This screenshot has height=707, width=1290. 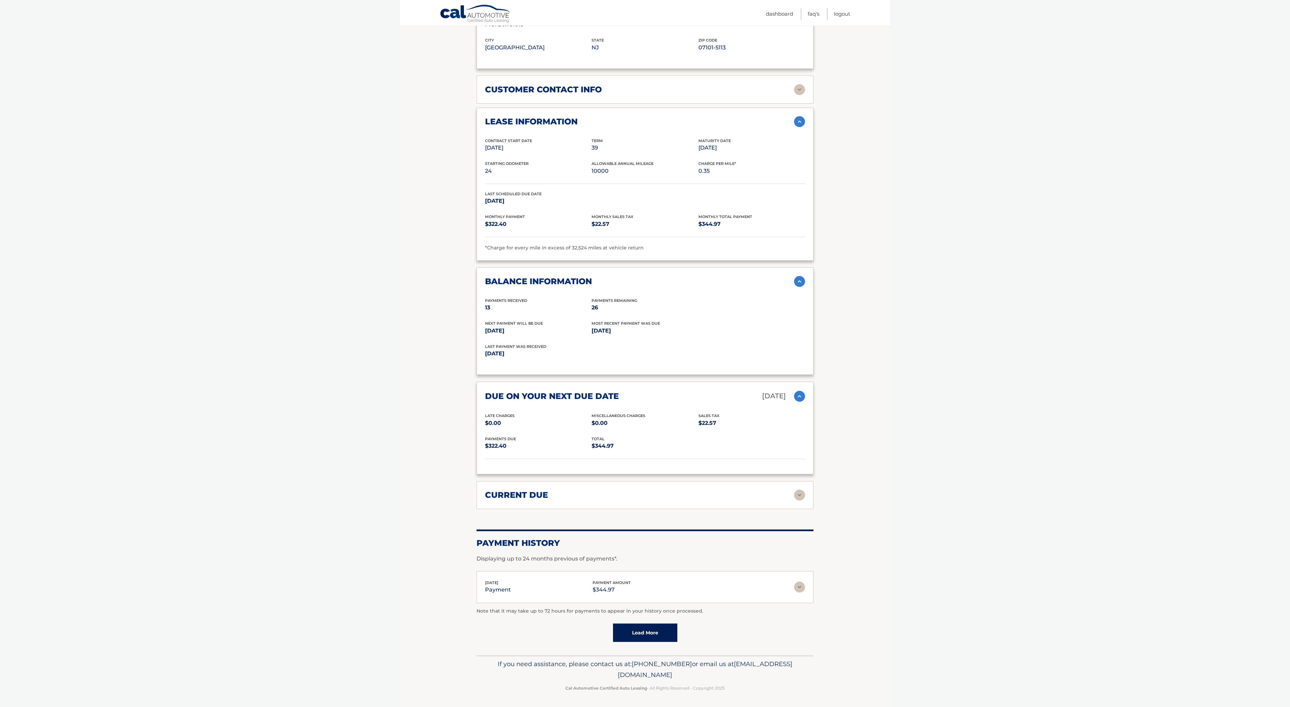 What do you see at coordinates (612, 582) in the screenshot?
I see `span: payment amount` at bounding box center [612, 582].